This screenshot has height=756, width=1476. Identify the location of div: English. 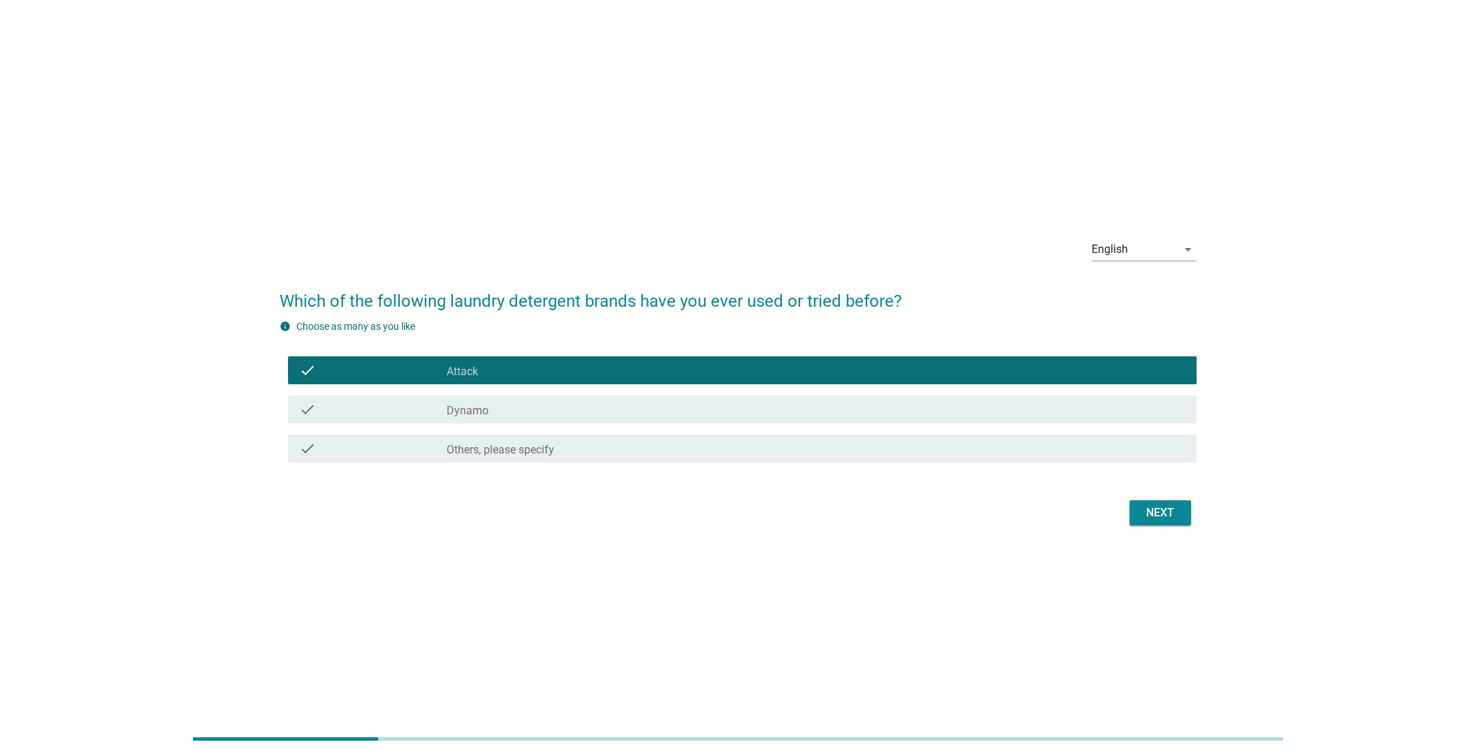
(1110, 250).